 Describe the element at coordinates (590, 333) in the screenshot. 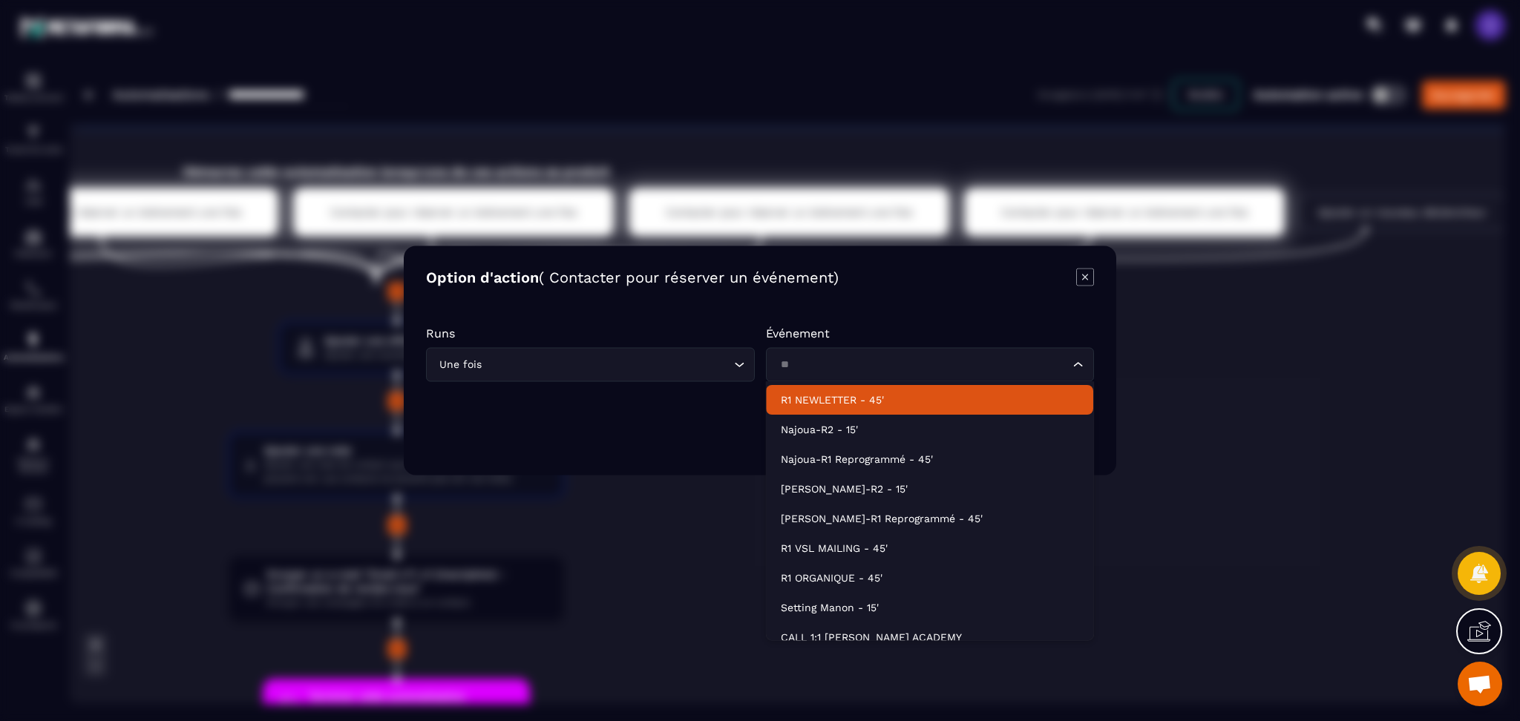

I see `p: Runs` at that location.